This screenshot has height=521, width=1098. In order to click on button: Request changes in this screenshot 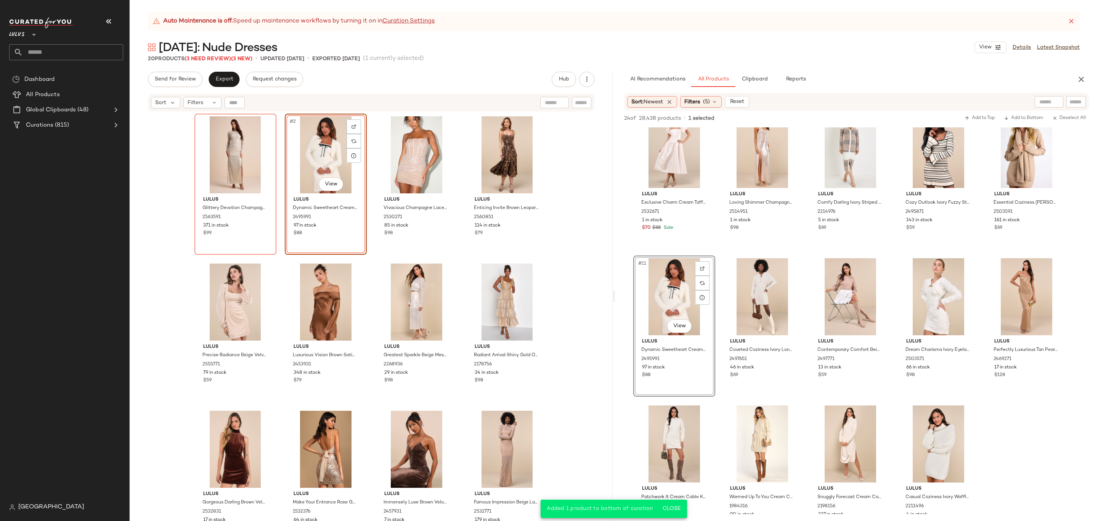, I will do `click(275, 79)`.